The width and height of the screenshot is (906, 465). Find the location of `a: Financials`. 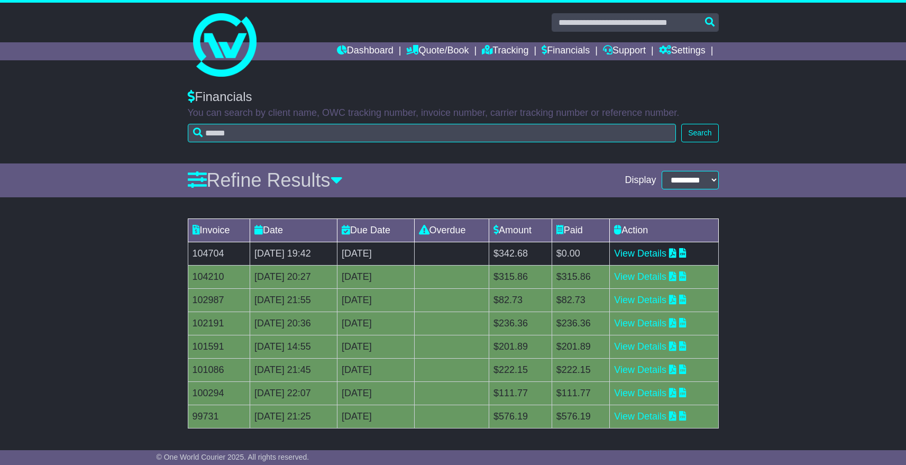

a: Financials is located at coordinates (565, 51).